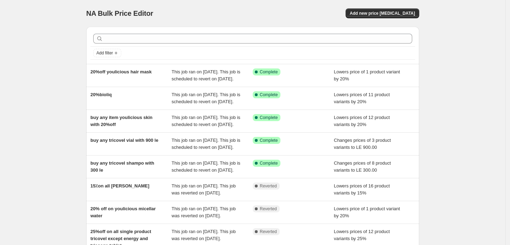  What do you see at coordinates (362, 235) in the screenshot?
I see `span: Lowers prices of 12 product variants by 25%` at bounding box center [362, 235].